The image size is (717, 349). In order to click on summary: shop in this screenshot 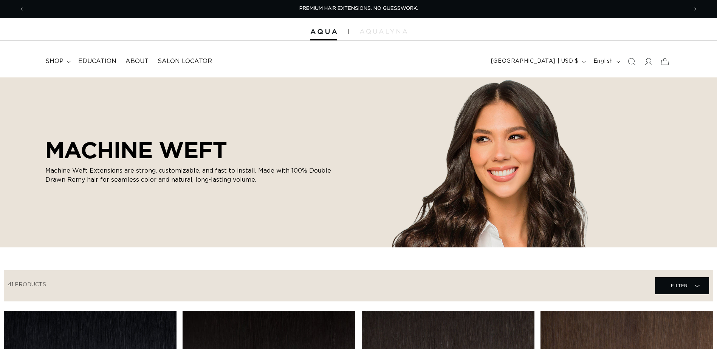, I will do `click(57, 61)`.